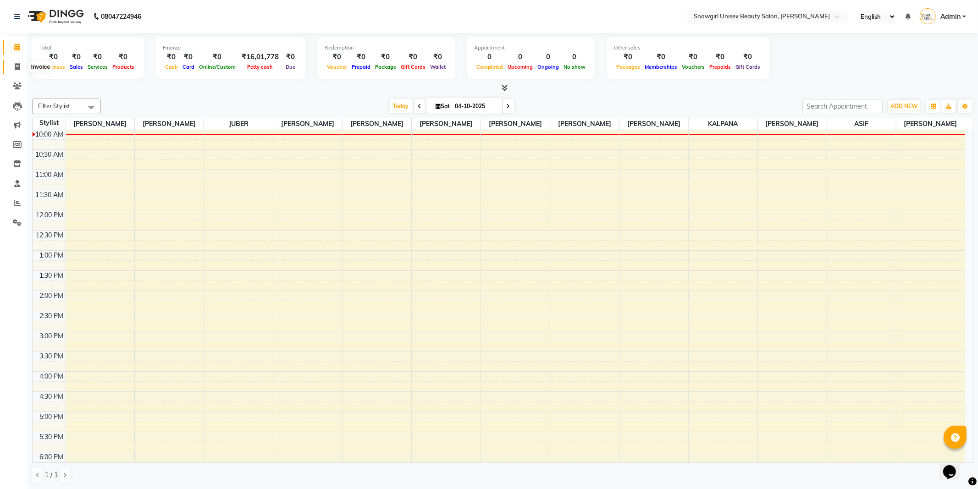 This screenshot has width=978, height=489. I want to click on img: logo, so click(55, 17).